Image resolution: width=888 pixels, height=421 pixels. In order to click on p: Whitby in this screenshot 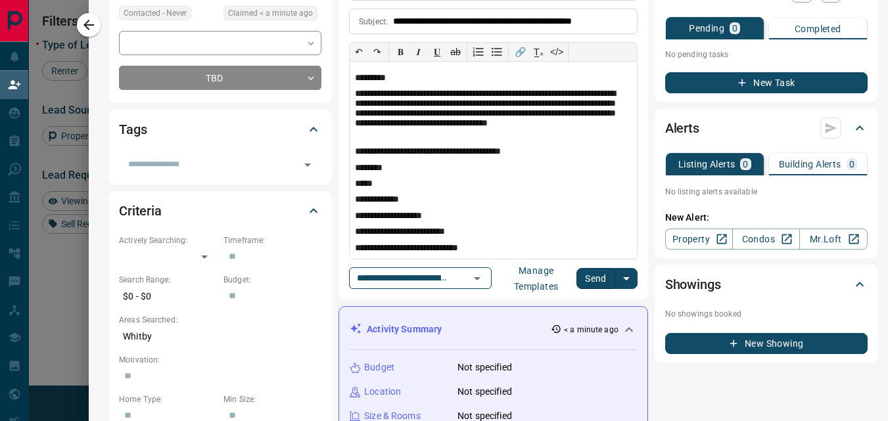, I will do `click(220, 337)`.